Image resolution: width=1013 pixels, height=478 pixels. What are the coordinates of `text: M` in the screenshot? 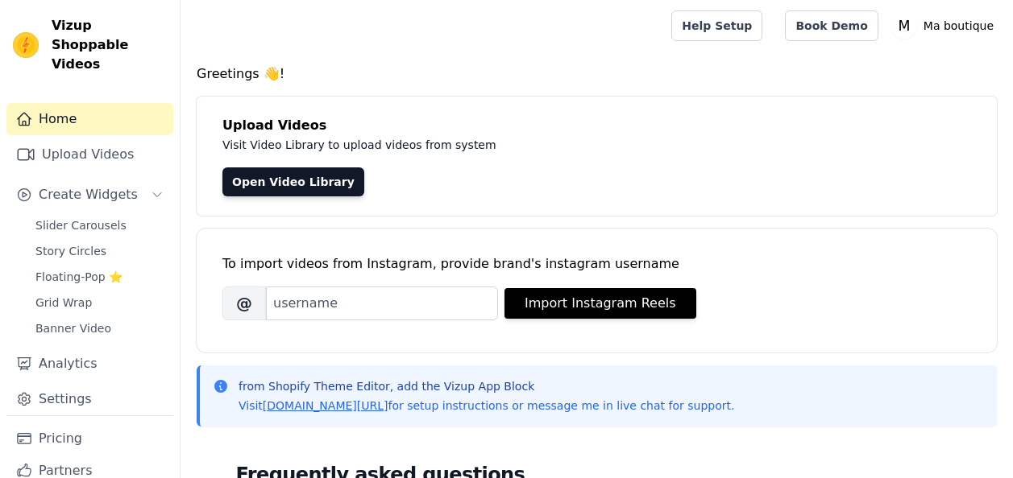 It's located at (903, 26).